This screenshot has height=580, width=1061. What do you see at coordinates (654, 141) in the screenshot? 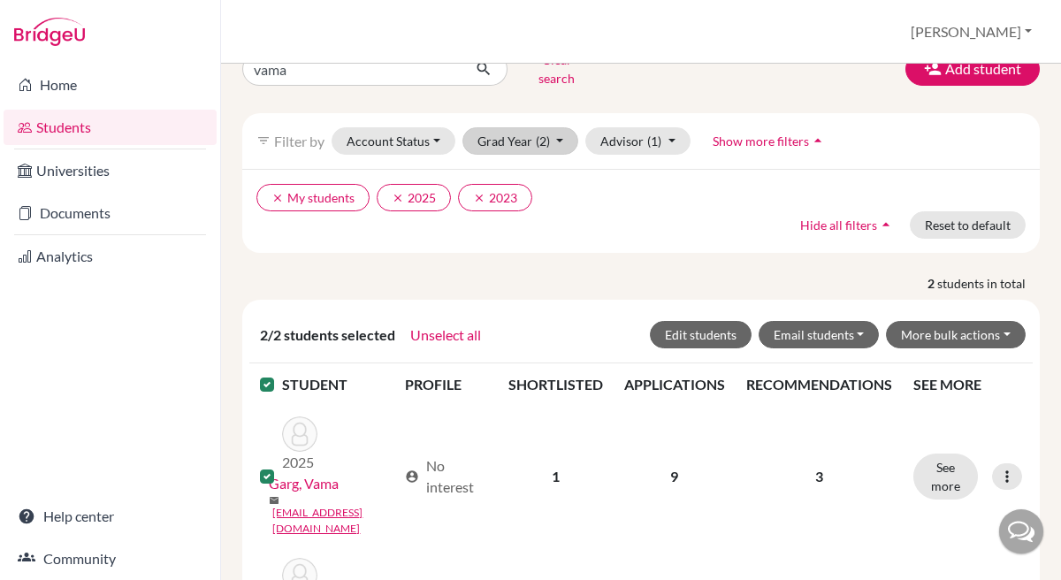
I see `span: (1)` at bounding box center [654, 141].